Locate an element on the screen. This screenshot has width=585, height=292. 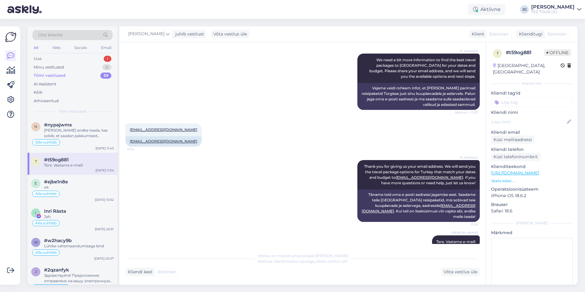
div: Arhiveeritud is located at coordinates (46, 101).